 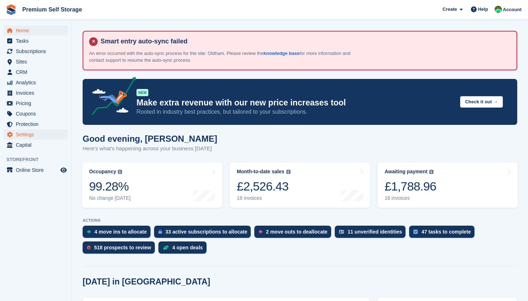 I want to click on div: NEW, so click(x=142, y=93).